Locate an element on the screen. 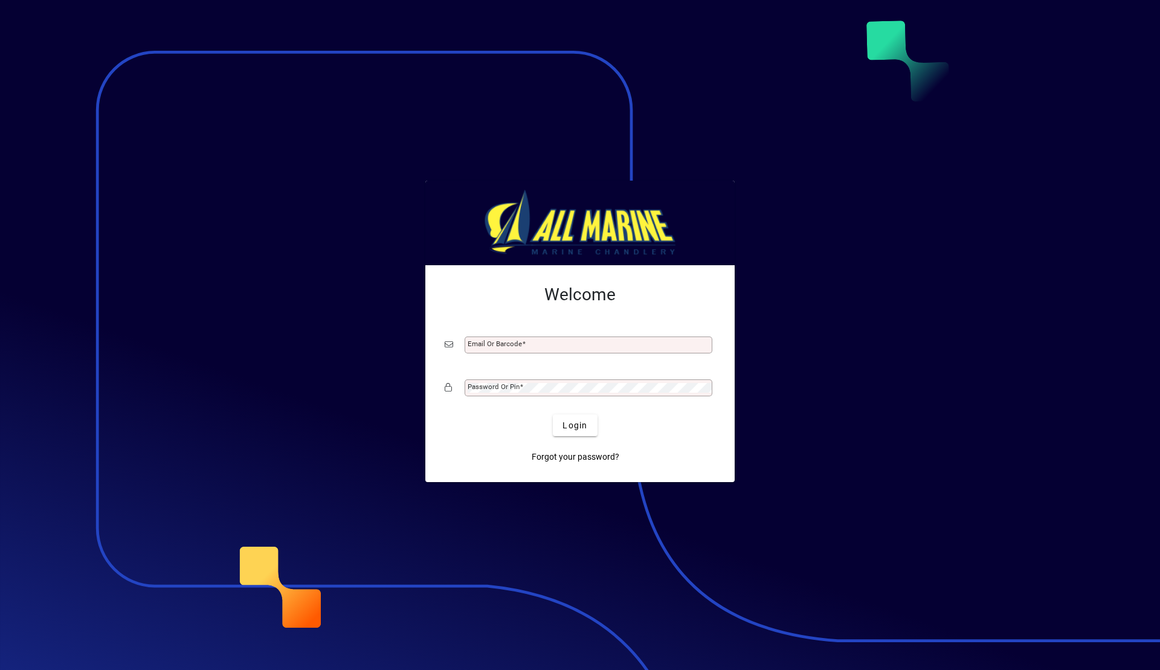 The height and width of the screenshot is (670, 1160). mat-label: Email or Barcode is located at coordinates (495, 344).